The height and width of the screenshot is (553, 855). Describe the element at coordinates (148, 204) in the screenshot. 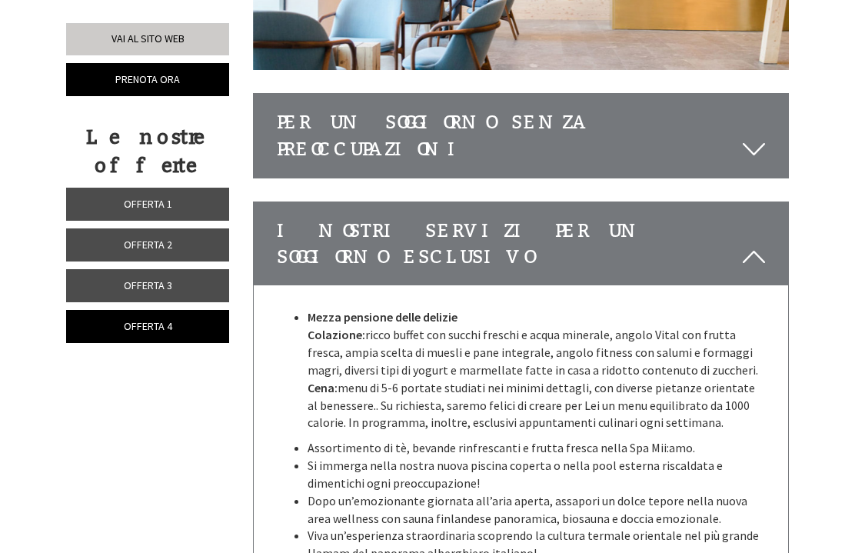

I see `span: Offerta 1` at that location.